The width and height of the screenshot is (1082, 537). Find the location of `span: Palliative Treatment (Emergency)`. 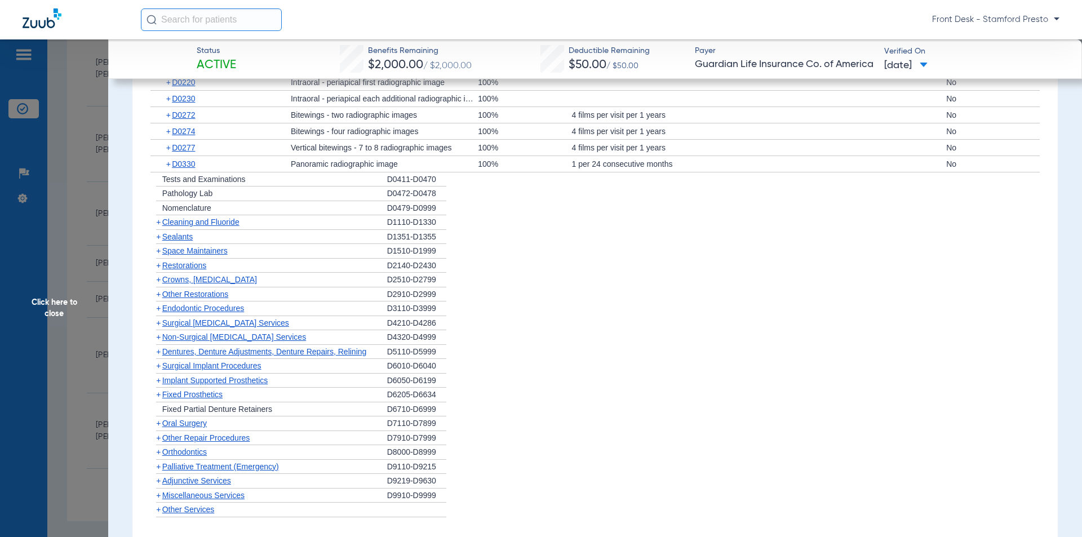

span: Palliative Treatment (Emergency) is located at coordinates (220, 467).